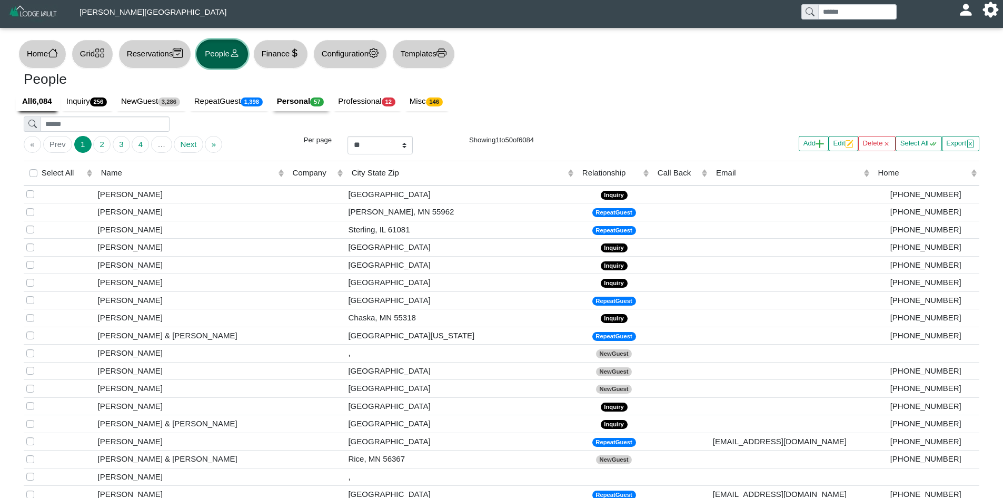  What do you see at coordinates (151, 102) in the screenshot?
I see `a: NewGuest3,286` at bounding box center [151, 102].